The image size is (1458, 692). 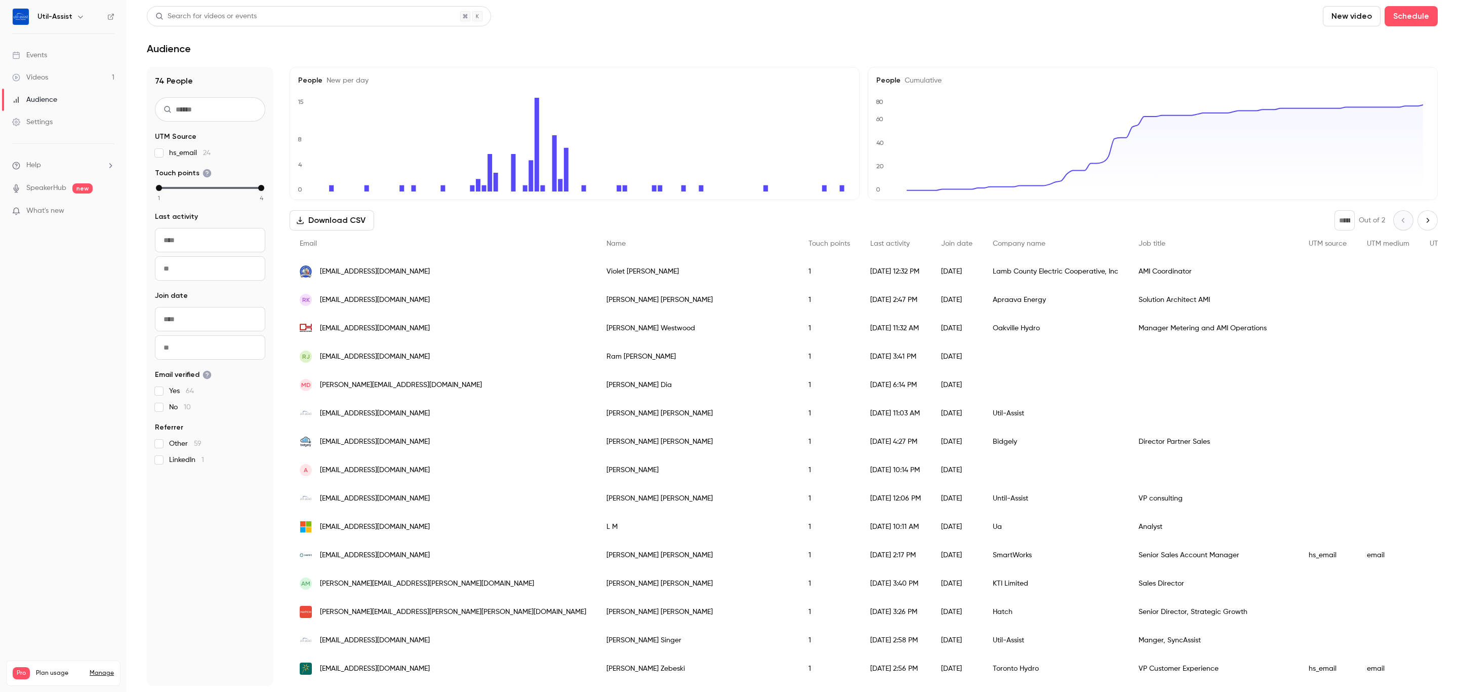 What do you see at coordinates (880, 166) in the screenshot?
I see `text: 20` at bounding box center [880, 166].